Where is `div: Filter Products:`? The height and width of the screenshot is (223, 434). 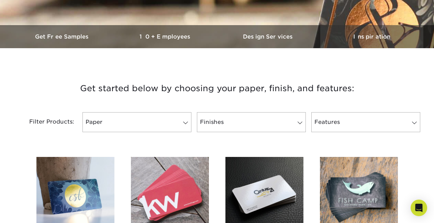 div: Filter Products: is located at coordinates (45, 122).